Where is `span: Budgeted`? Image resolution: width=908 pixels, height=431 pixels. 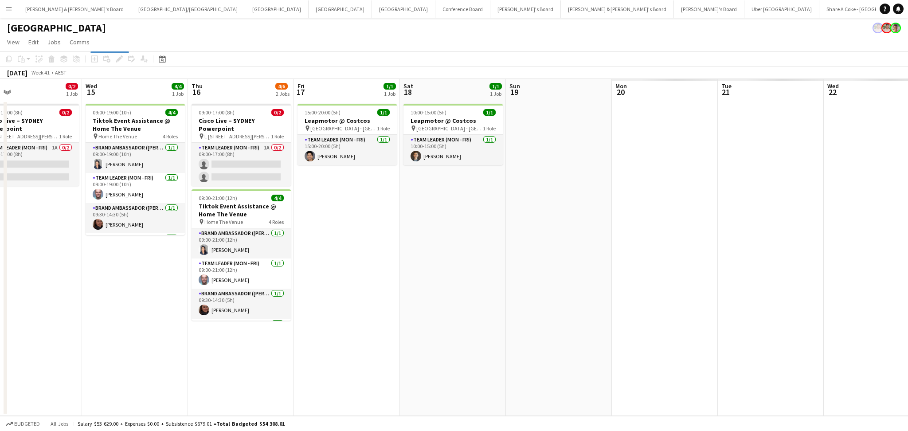 span: Budgeted is located at coordinates (27, 424).